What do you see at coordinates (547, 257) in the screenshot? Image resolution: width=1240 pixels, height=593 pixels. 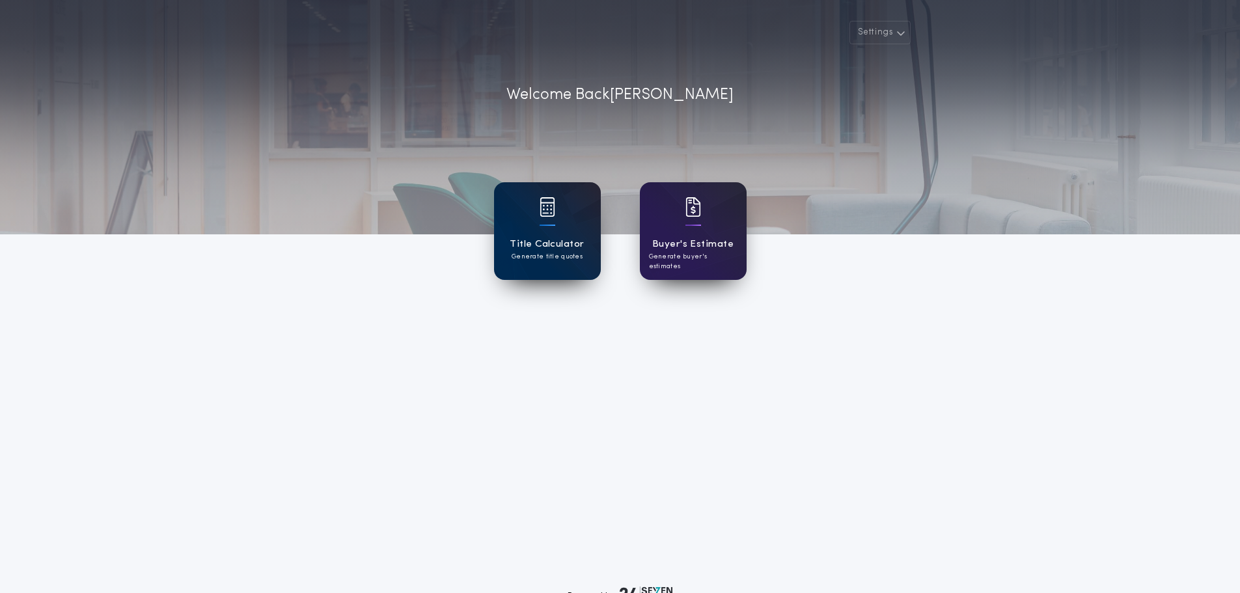 I see `p: Generate title quotes` at bounding box center [547, 257].